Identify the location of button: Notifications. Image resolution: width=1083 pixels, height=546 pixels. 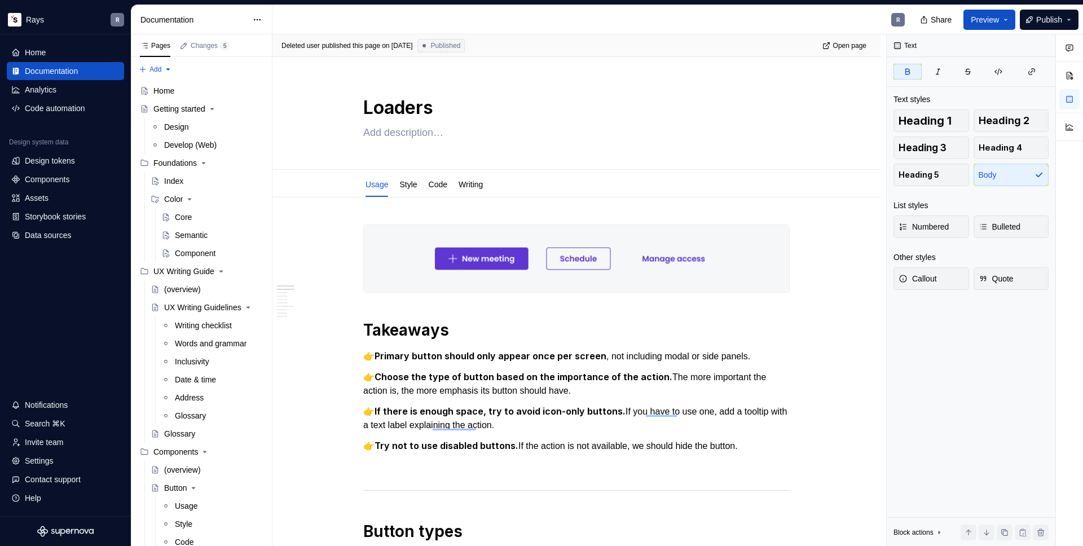
(65, 405).